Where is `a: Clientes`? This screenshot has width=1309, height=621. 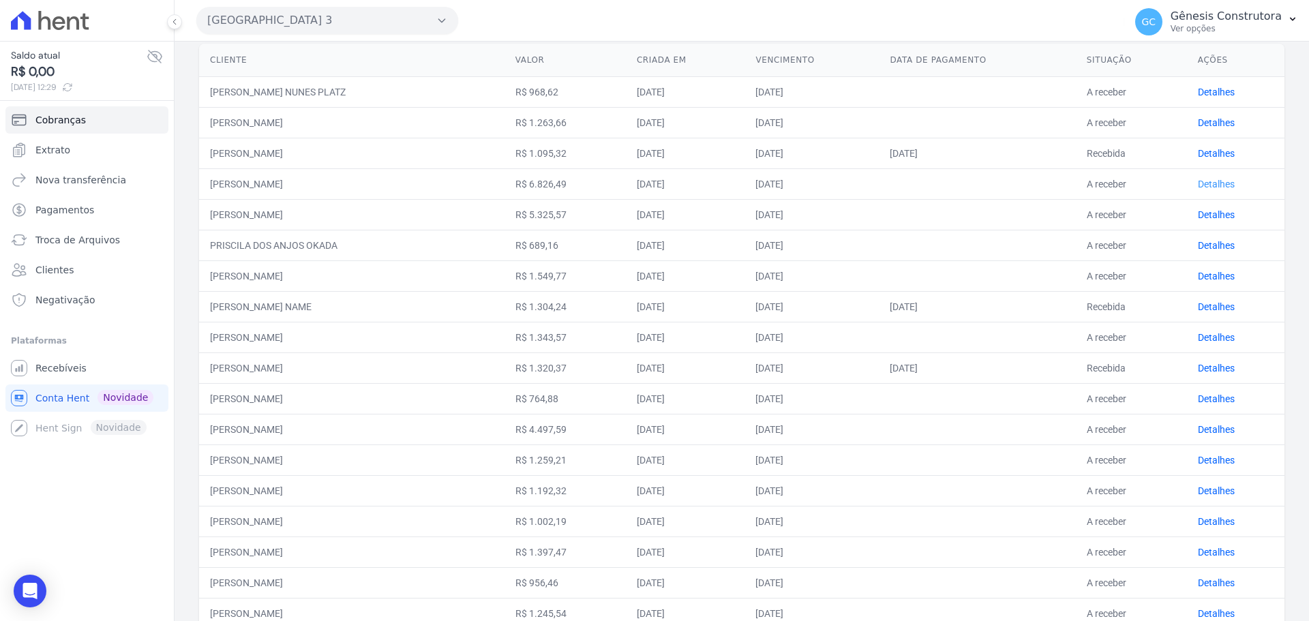
a: Clientes is located at coordinates (87, 270).